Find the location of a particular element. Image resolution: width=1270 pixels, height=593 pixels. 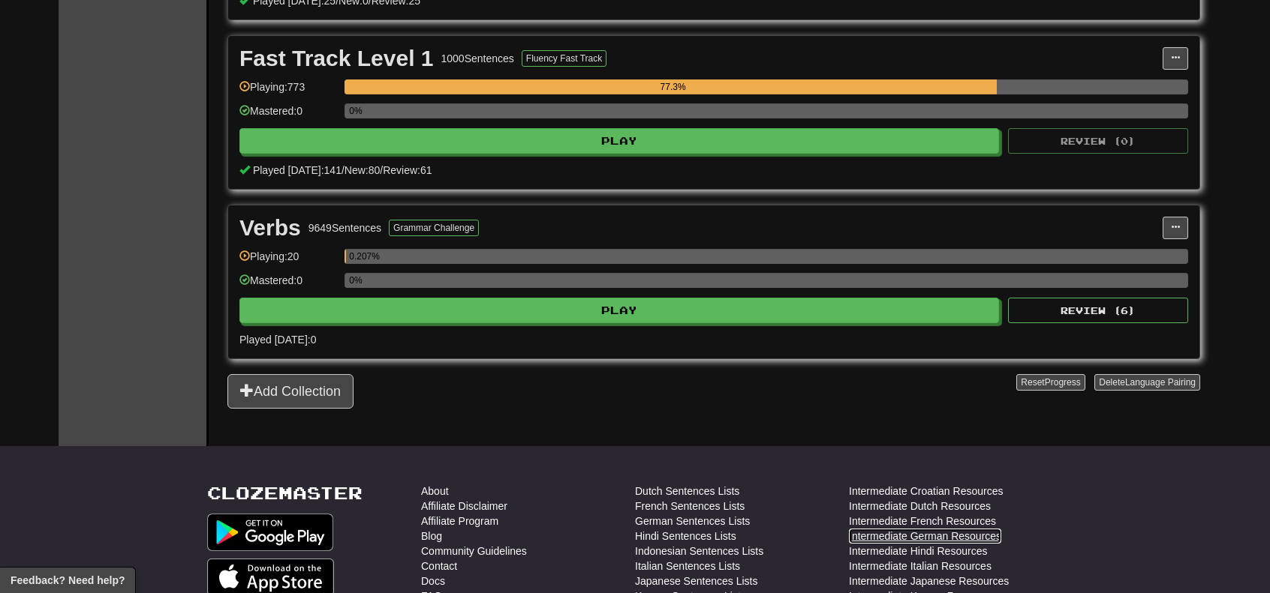

a: About is located at coordinates (434, 491).